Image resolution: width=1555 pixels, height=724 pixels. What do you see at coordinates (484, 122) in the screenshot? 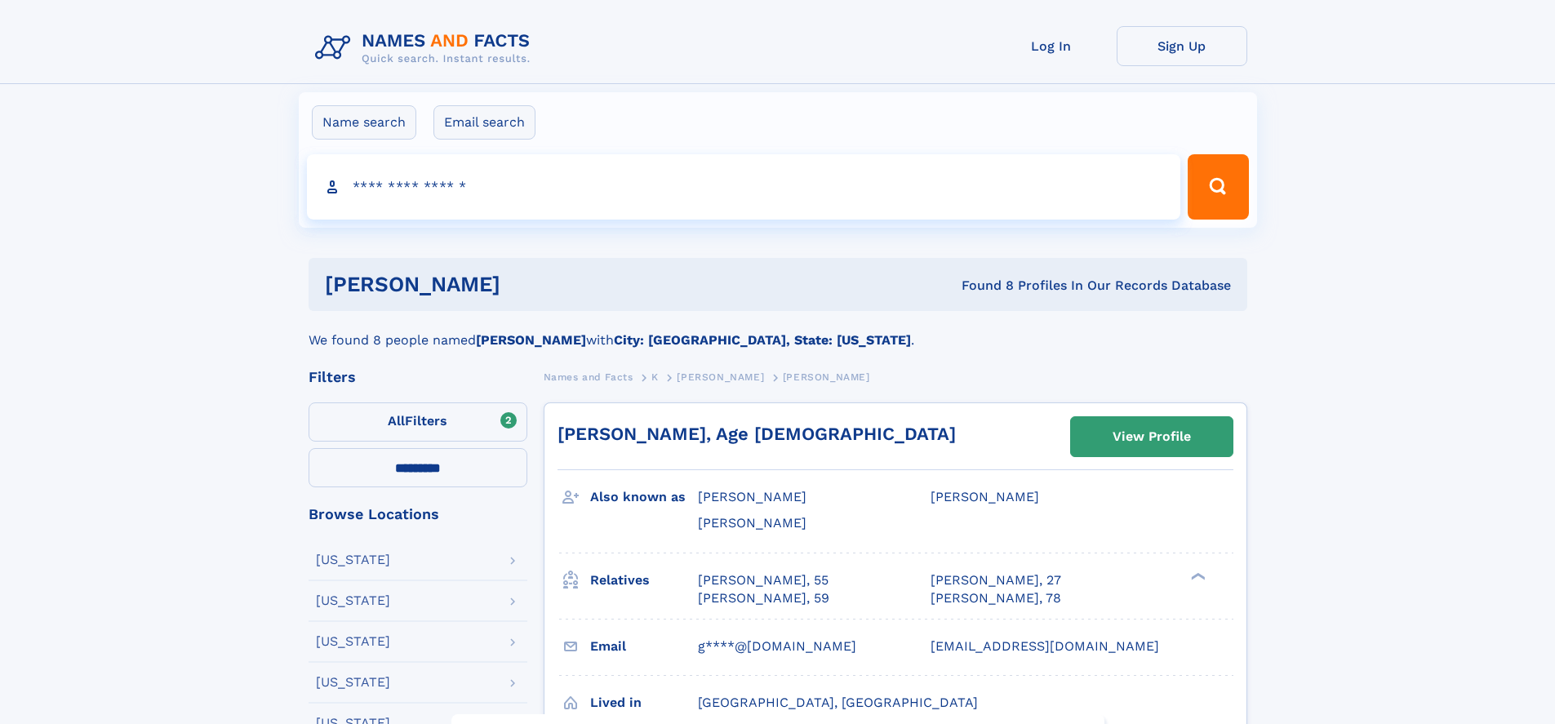
I see `label: Email search` at bounding box center [484, 122].